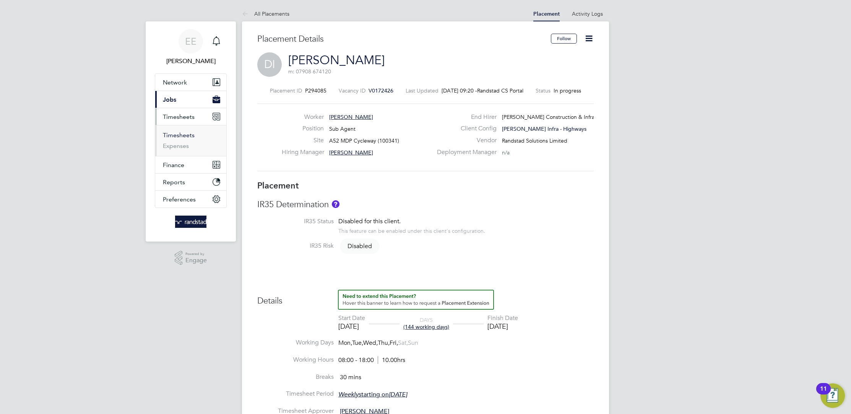 This screenshot has width=851, height=414. I want to click on span: Jobs, so click(169, 99).